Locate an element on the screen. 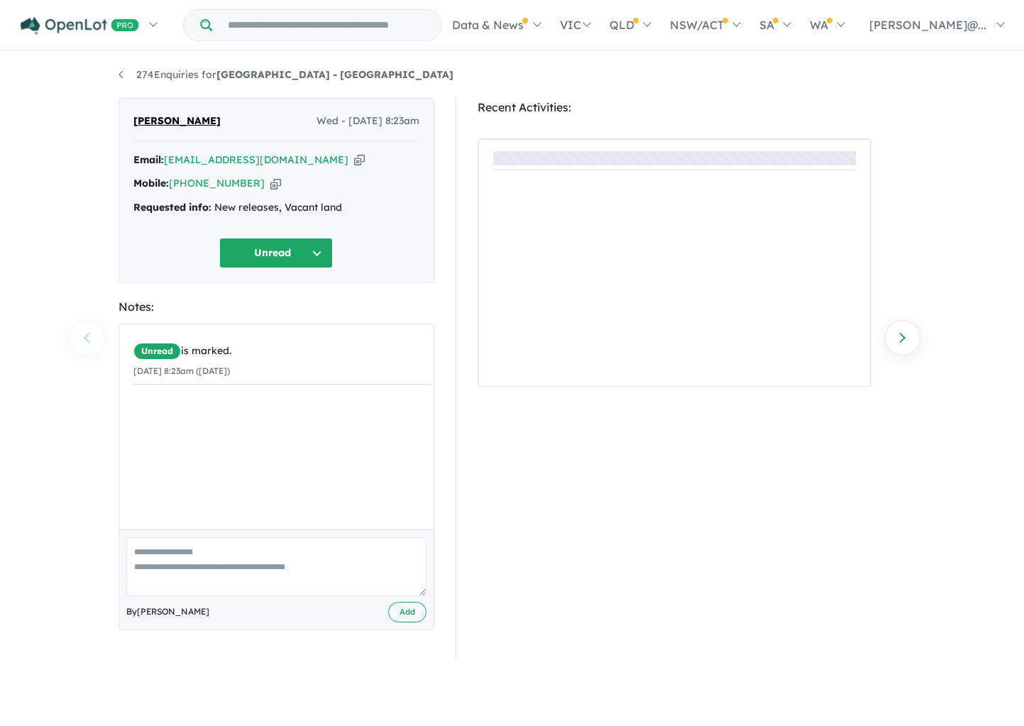 This screenshot has height=726, width=1024. div: Notes: is located at coordinates (276, 307).